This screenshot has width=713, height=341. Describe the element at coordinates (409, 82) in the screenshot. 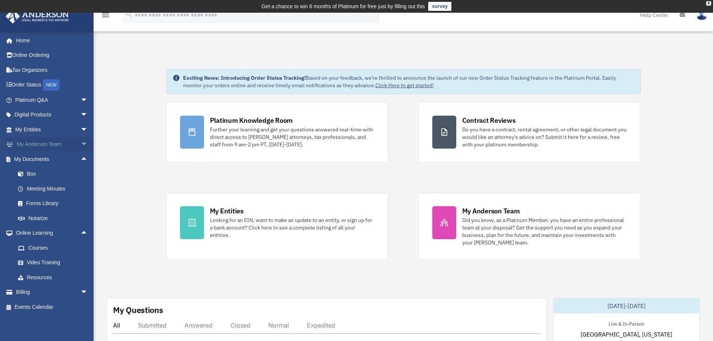

I see `div: Based on your feedback, we're thrilled to announce the launch of our new Order Status Tracking fe...` at that location.